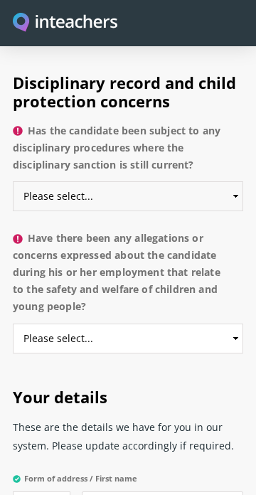  What do you see at coordinates (65, 23) in the screenshot?
I see `a: Visit this site's homepage` at bounding box center [65, 23].